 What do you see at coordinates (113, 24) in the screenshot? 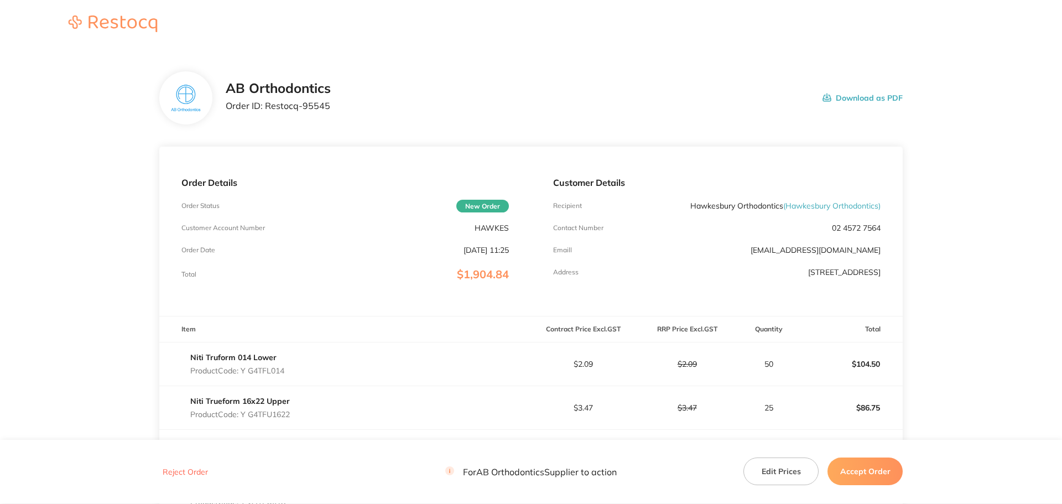
I see `a: Restocq logo` at bounding box center [113, 24].